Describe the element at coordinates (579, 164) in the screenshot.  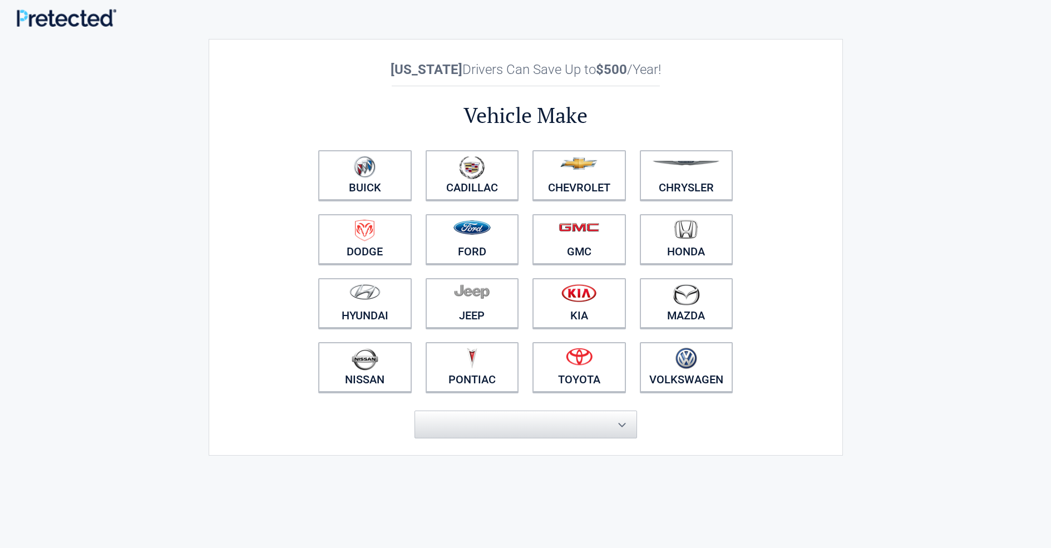
I see `img: chevrolet` at that location.